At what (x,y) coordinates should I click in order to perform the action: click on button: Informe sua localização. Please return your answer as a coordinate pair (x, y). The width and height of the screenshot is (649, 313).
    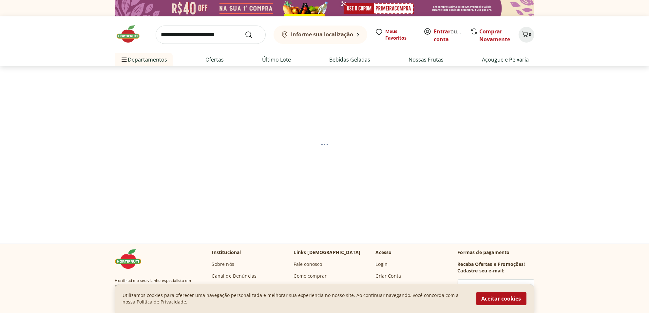
    Looking at the image, I should click on (321, 35).